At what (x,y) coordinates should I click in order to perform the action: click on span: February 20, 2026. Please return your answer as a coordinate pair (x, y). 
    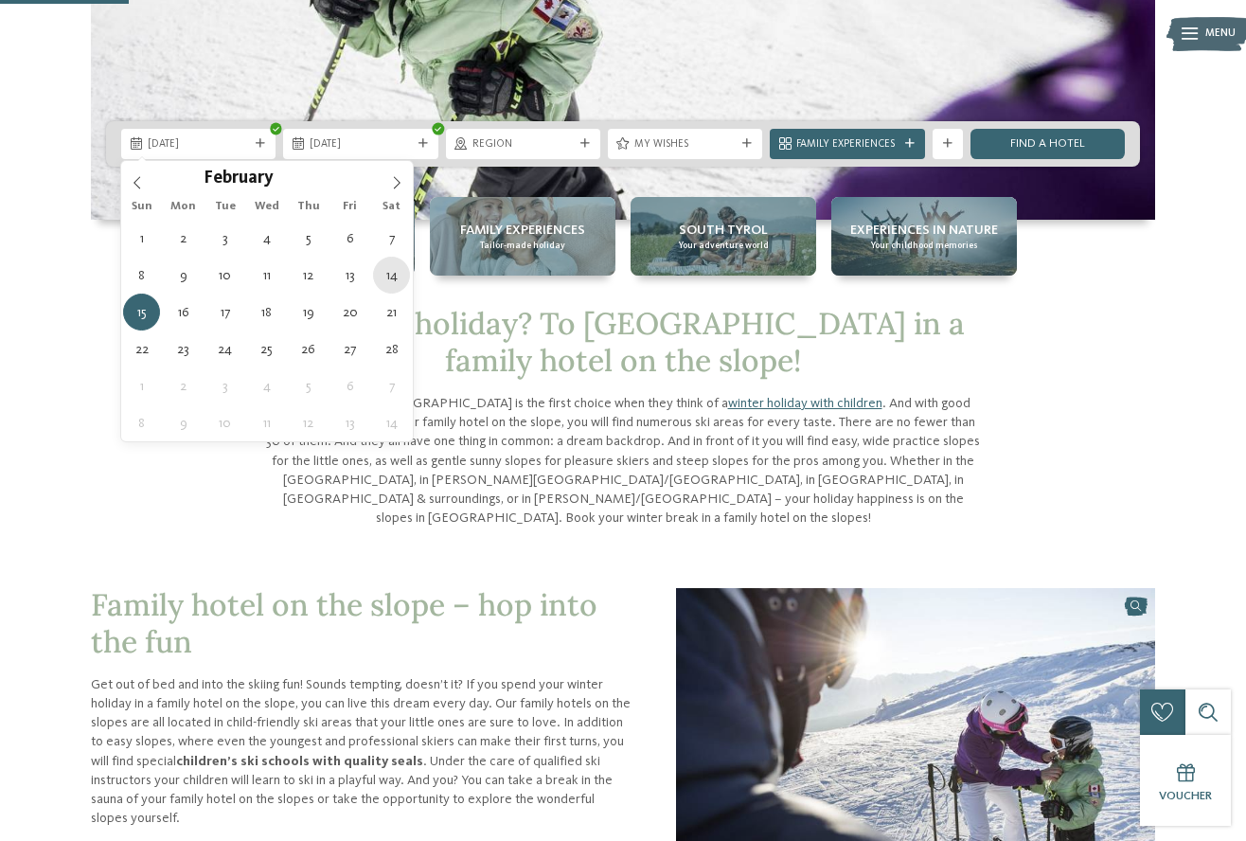
    Looking at the image, I should click on (349, 311).